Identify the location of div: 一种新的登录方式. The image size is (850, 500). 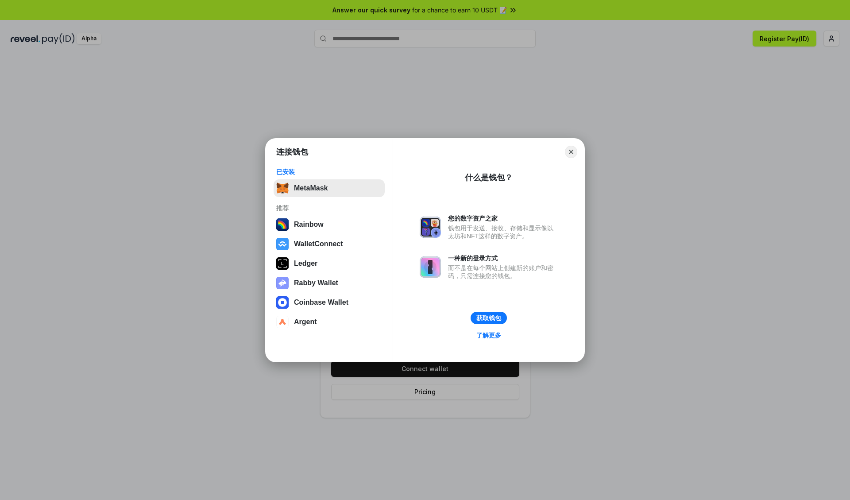
(503, 258).